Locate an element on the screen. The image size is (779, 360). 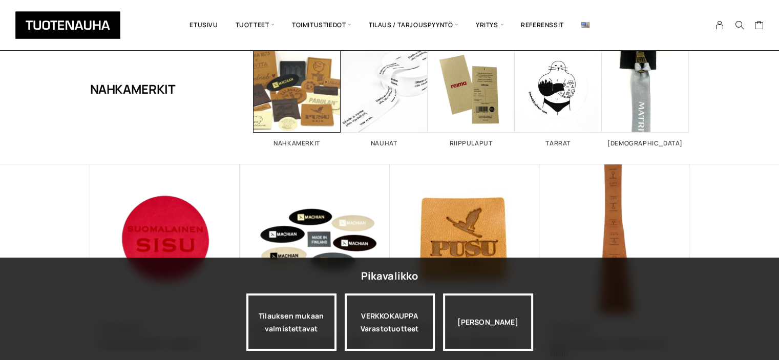
a: Visit product category Vedin is located at coordinates (646, 96).